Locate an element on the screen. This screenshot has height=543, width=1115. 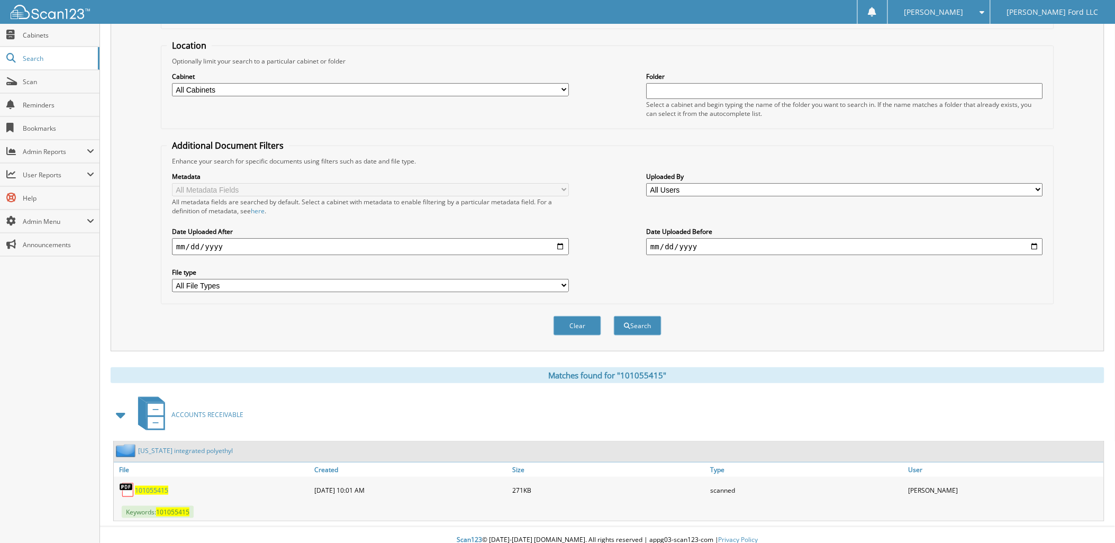
label: Uploaded By is located at coordinates (844, 176).